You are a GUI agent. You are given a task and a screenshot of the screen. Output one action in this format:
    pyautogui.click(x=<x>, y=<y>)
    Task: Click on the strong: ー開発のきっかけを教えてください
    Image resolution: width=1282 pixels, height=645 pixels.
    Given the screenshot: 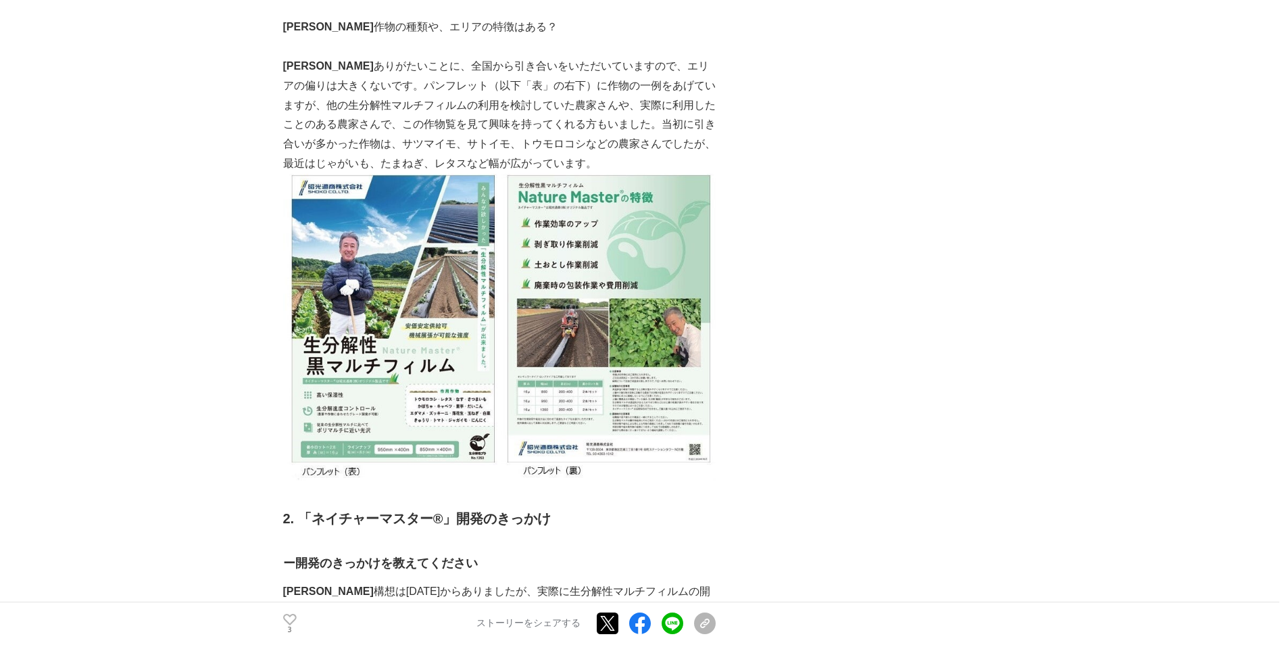 What is the action you would take?
    pyautogui.click(x=380, y=563)
    